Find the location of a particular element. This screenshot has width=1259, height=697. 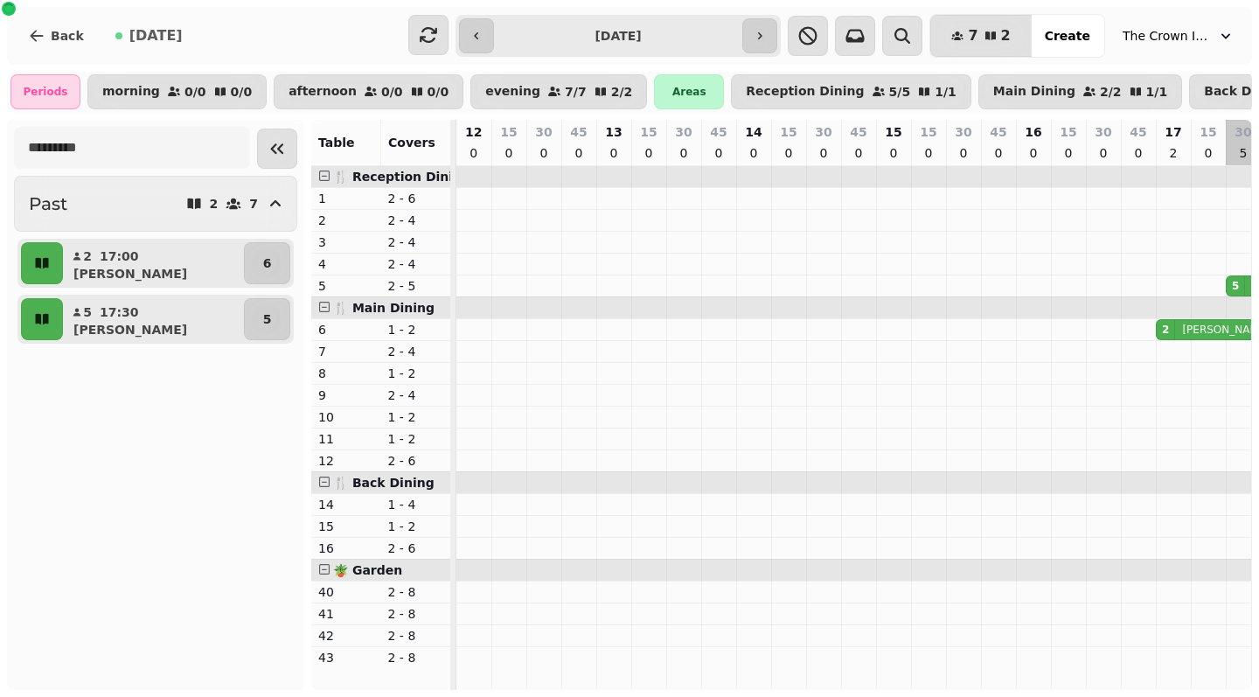

p: 1 - 4 is located at coordinates (416, 505).